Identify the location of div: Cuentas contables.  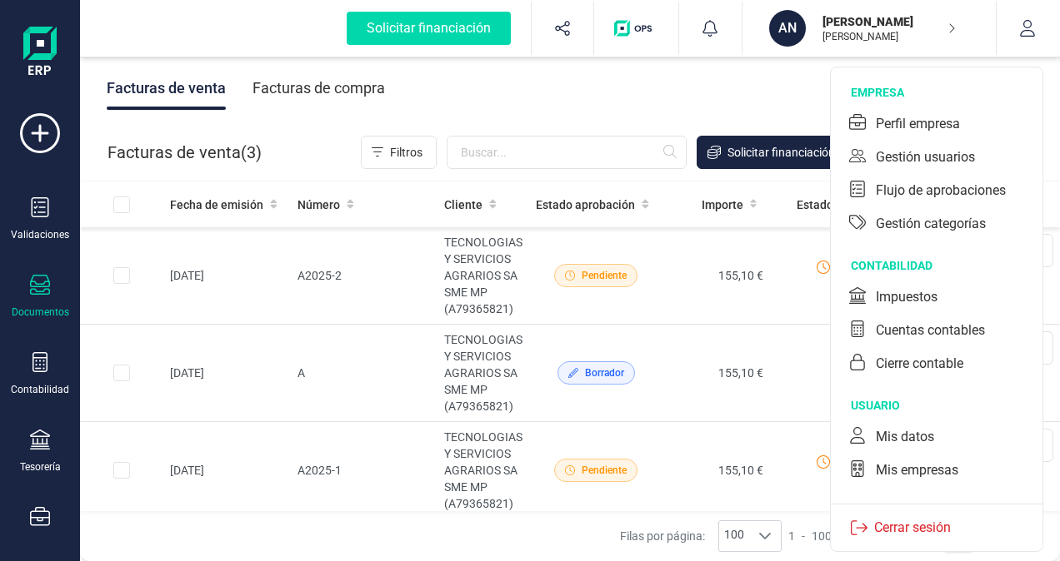
(930, 331).